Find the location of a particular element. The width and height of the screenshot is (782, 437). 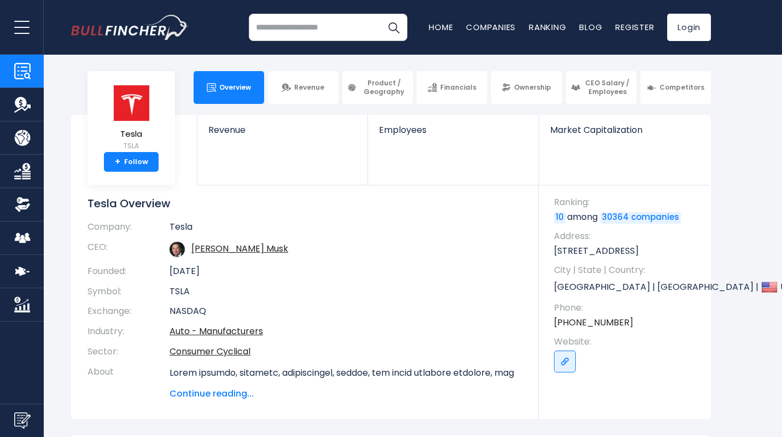

a: +Follow is located at coordinates (131, 162).